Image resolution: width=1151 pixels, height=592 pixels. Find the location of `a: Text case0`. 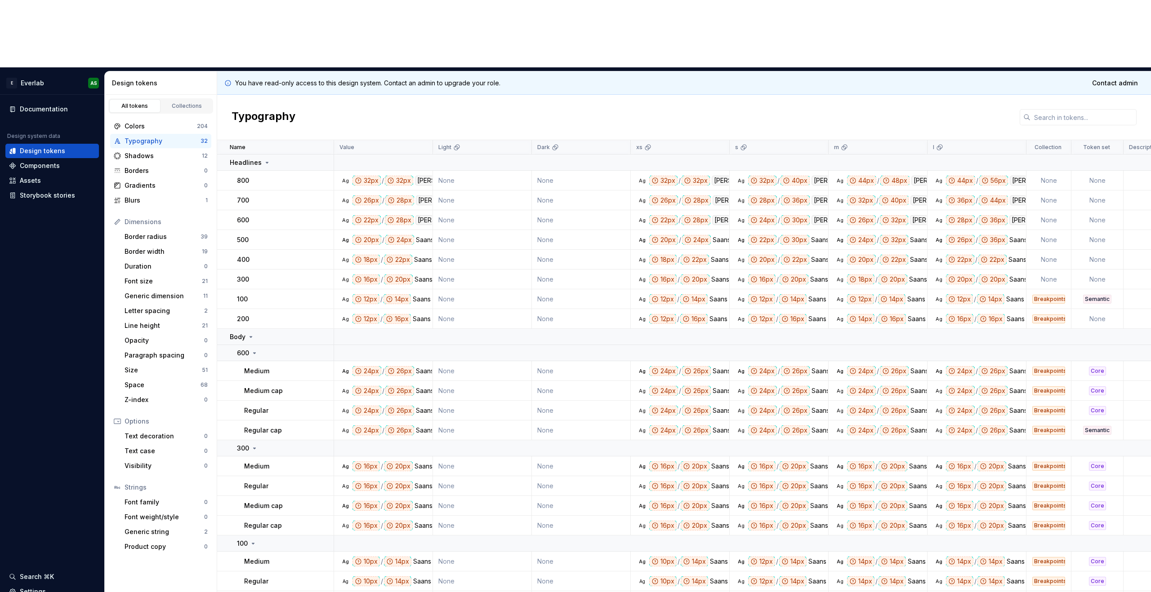

a: Text case0 is located at coordinates (166, 451).